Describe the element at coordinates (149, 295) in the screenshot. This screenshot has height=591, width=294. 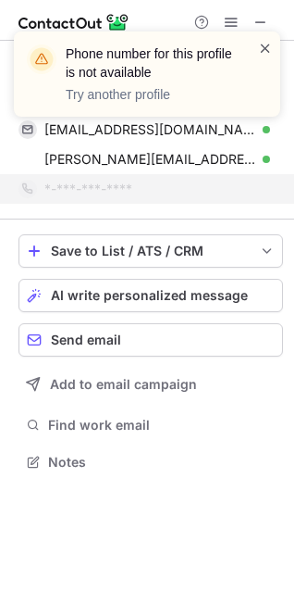
I see `span: AI write personalized message` at that location.